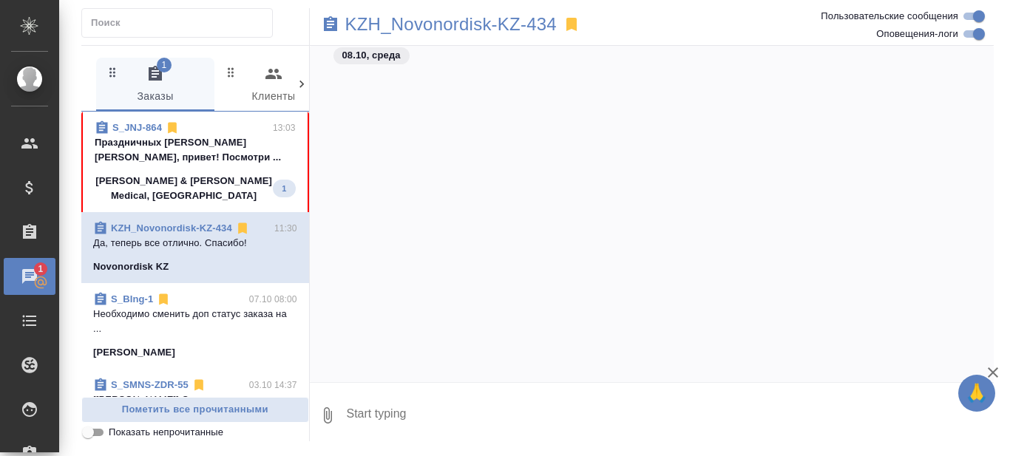 The width and height of the screenshot is (1010, 456). Describe the element at coordinates (181, 23) in the screenshot. I see `input: Поиск` at that location.